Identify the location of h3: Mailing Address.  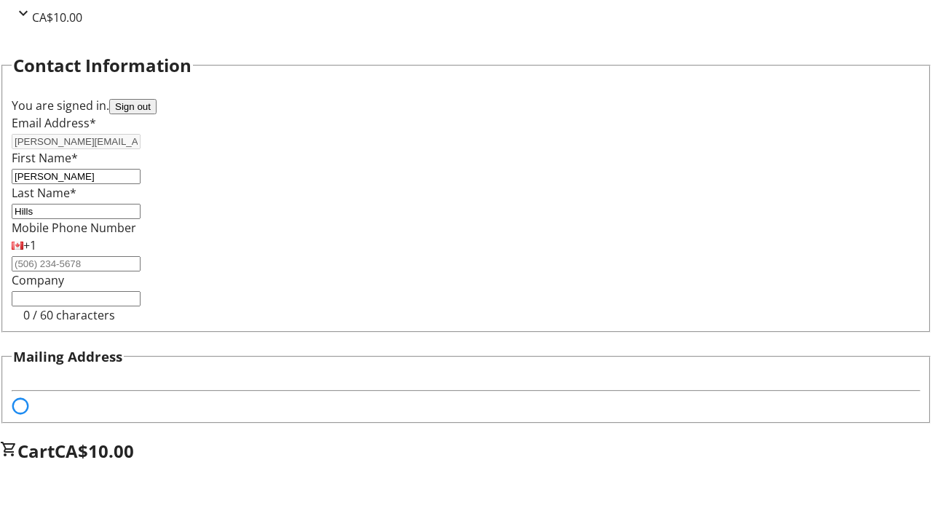
(68, 357).